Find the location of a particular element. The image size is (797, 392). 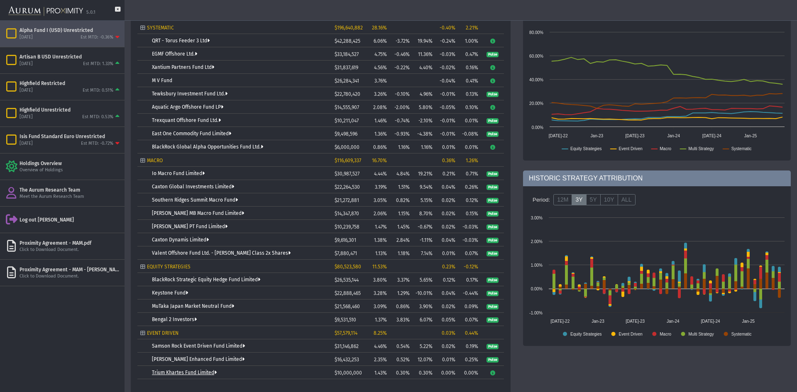

div: 0.03% is located at coordinates (447, 333).